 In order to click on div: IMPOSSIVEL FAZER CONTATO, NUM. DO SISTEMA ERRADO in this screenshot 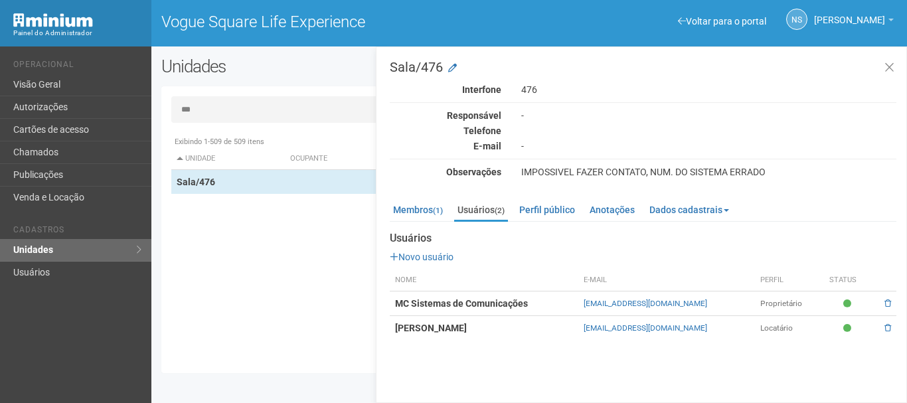, I will do `click(708, 172)`.